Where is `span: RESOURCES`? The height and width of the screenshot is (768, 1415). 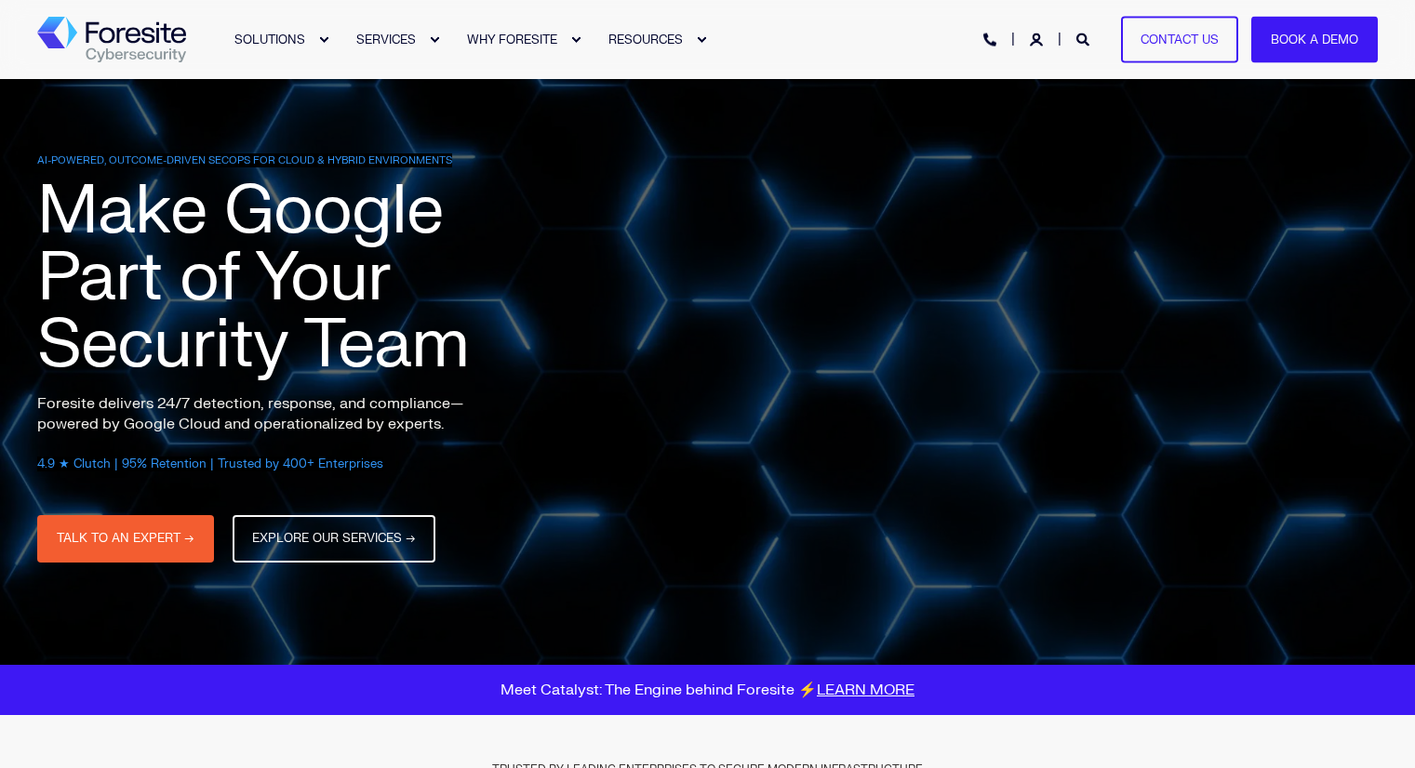
span: RESOURCES is located at coordinates (645, 39).